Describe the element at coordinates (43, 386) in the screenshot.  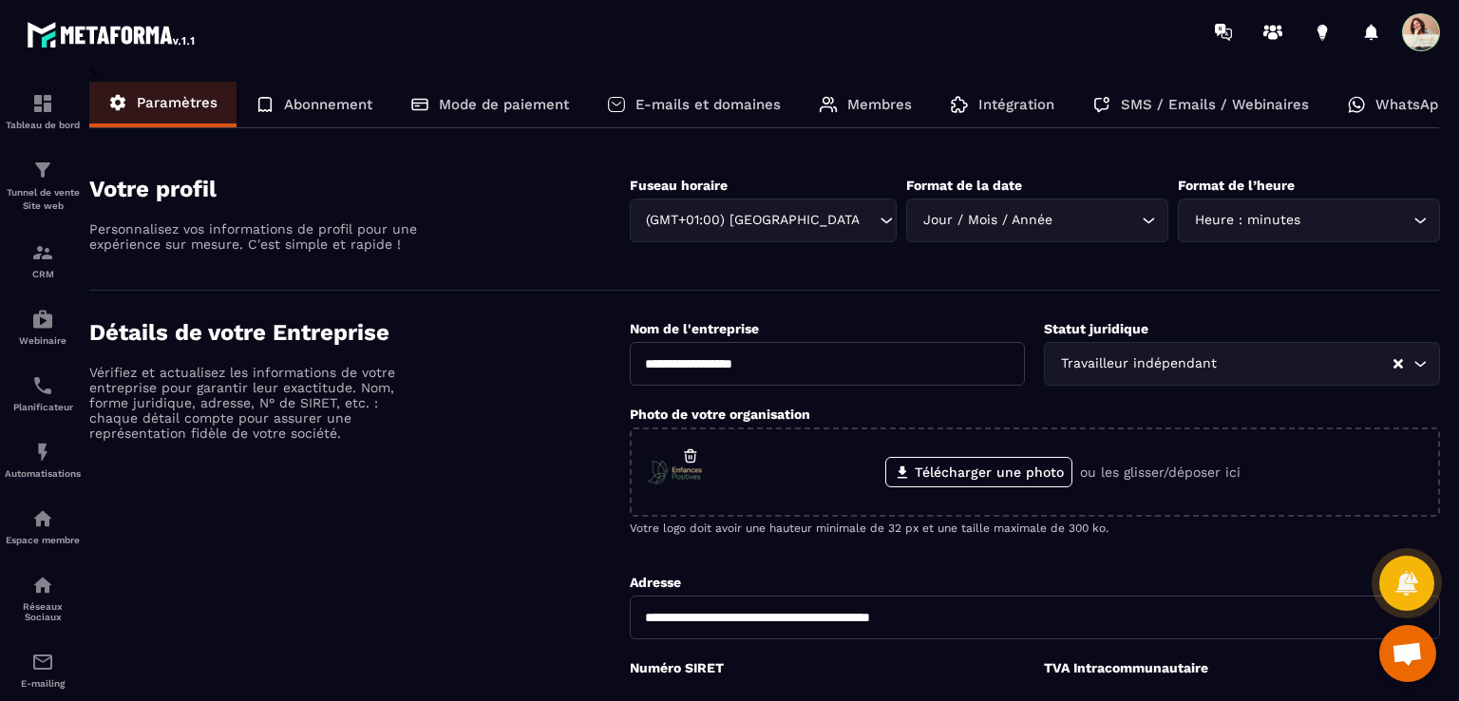
I see `img: scheduler` at that location.